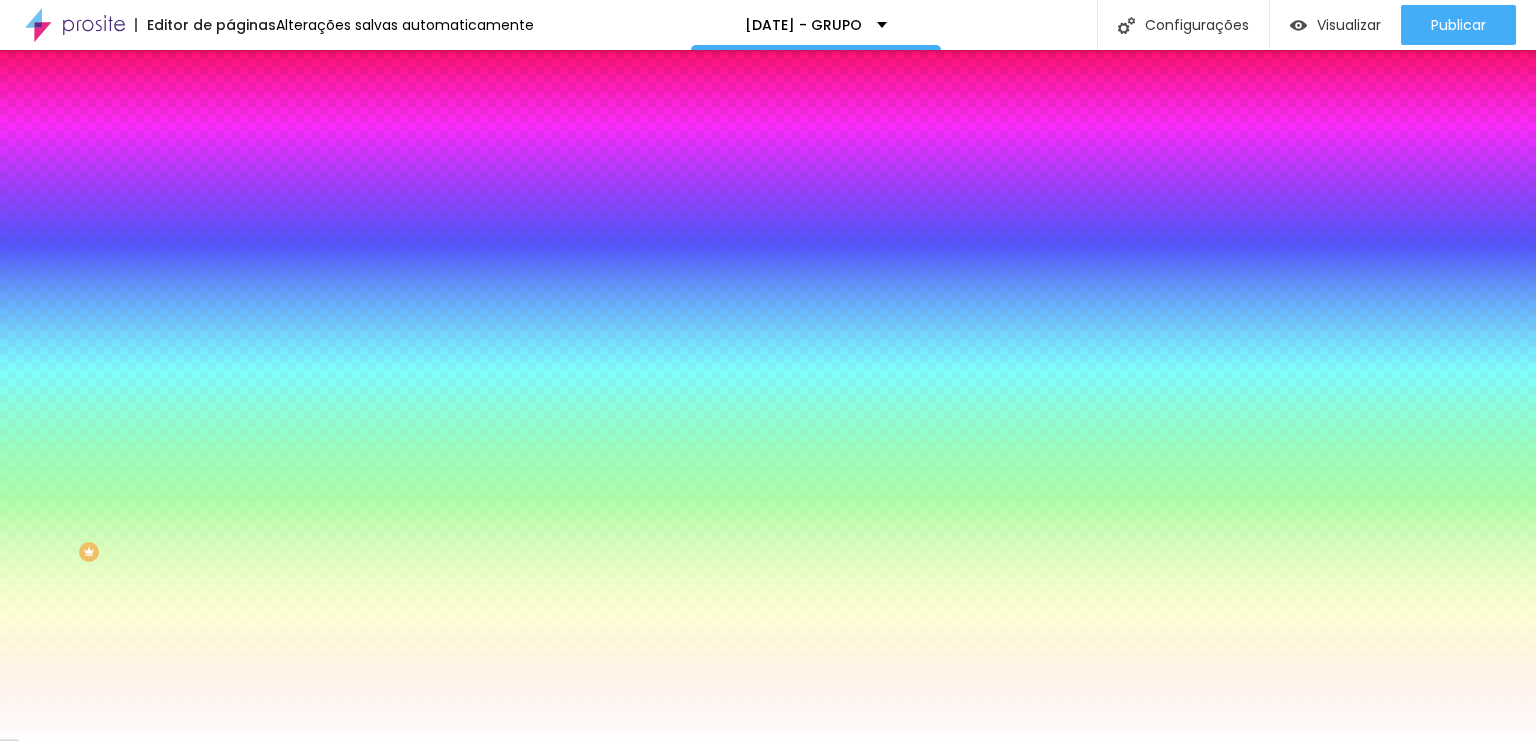  What do you see at coordinates (1335, 25) in the screenshot?
I see `button: Visualizar` at bounding box center [1335, 25].